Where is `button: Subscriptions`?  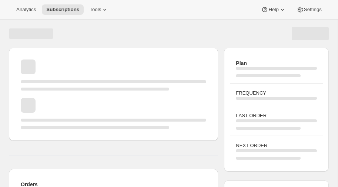
button: Subscriptions is located at coordinates (63, 10).